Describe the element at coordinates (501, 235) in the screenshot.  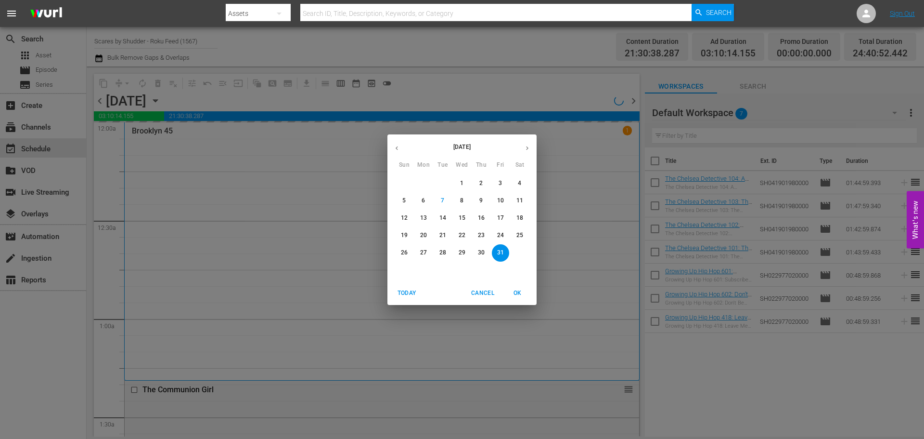
I see `button: 24` at that location.